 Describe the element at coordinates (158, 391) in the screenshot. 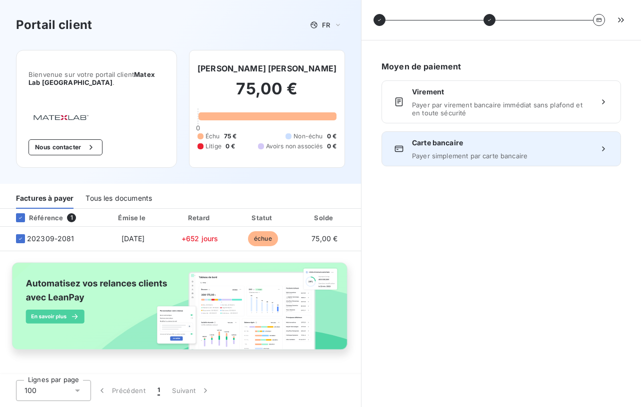

I see `button: 1` at that location.